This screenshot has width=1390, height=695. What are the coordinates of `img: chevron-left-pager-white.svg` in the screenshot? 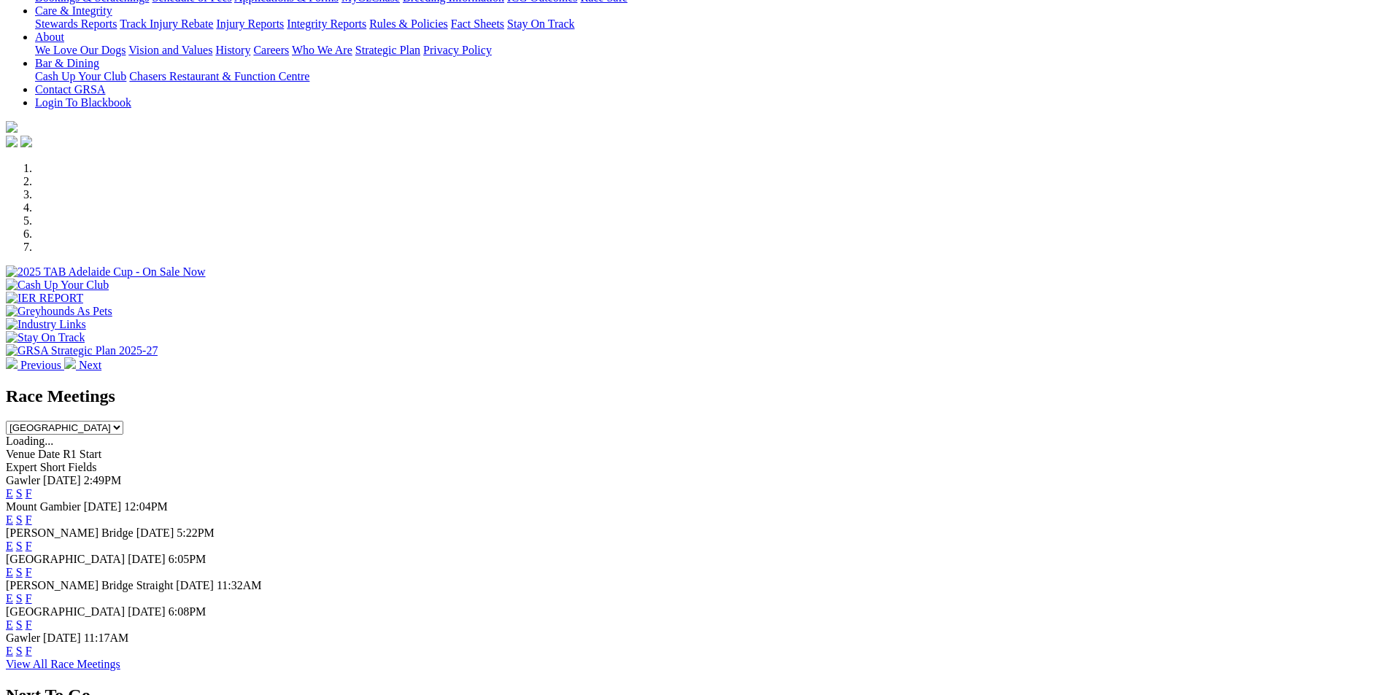 It's located at (12, 363).